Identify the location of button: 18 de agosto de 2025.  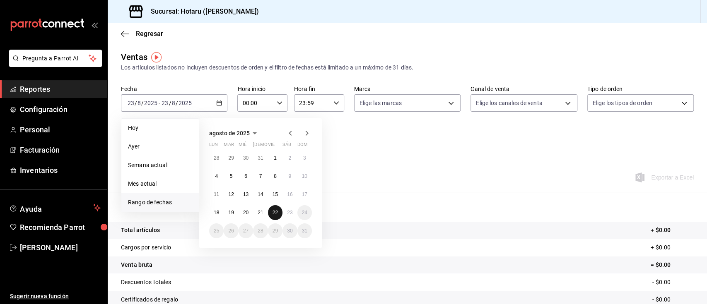
(216, 213).